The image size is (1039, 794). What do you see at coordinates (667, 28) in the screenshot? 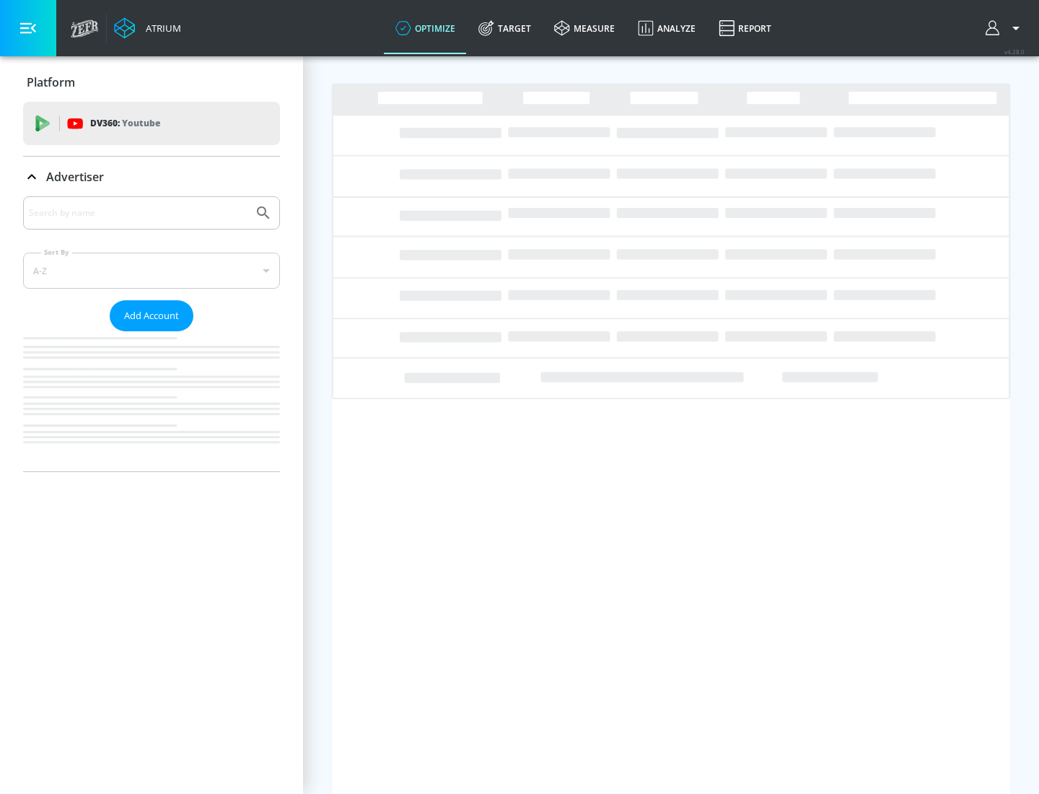
I see `a: Analyze` at bounding box center [667, 28].